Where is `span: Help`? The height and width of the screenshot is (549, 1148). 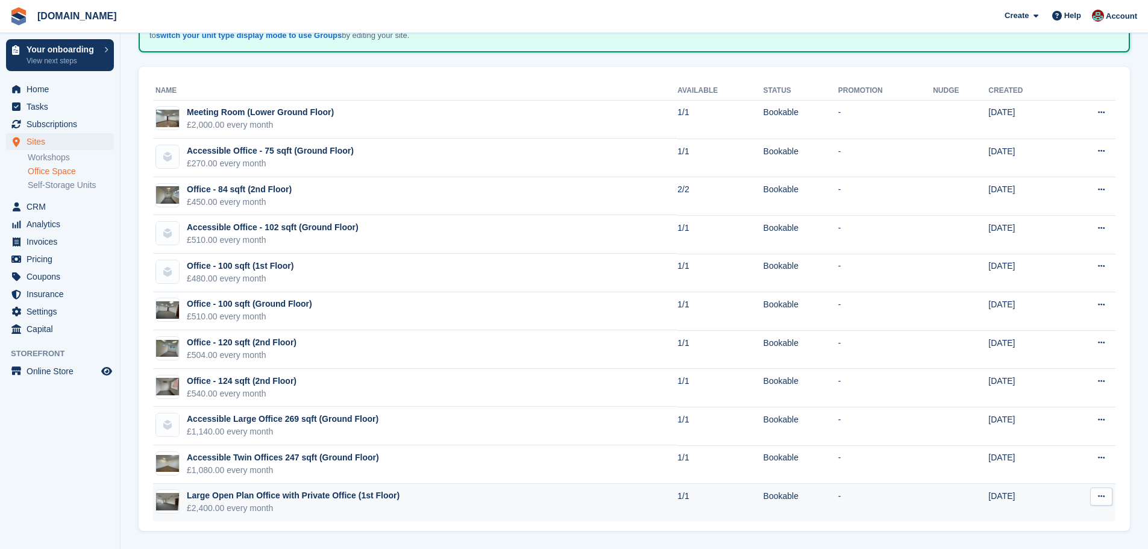
span: Help is located at coordinates (1072, 16).